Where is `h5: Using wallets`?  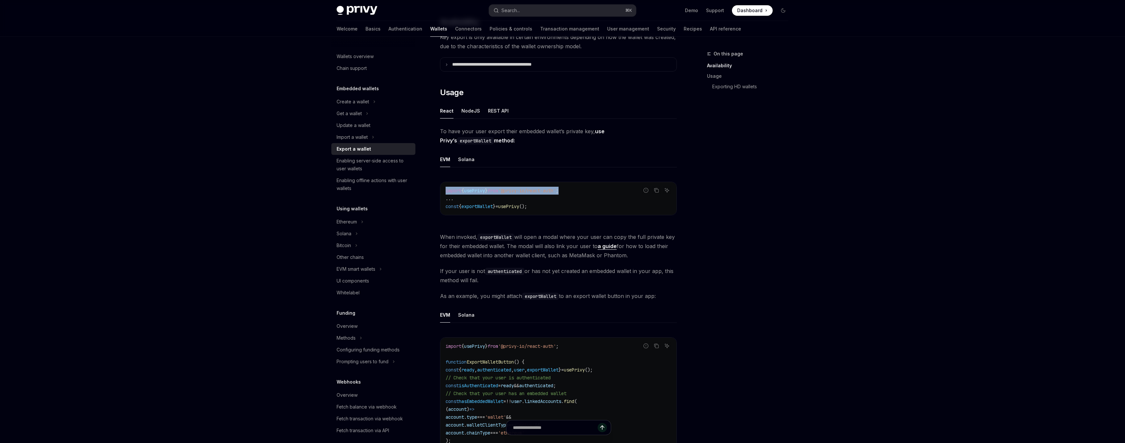
h5: Using wallets is located at coordinates (352, 209).